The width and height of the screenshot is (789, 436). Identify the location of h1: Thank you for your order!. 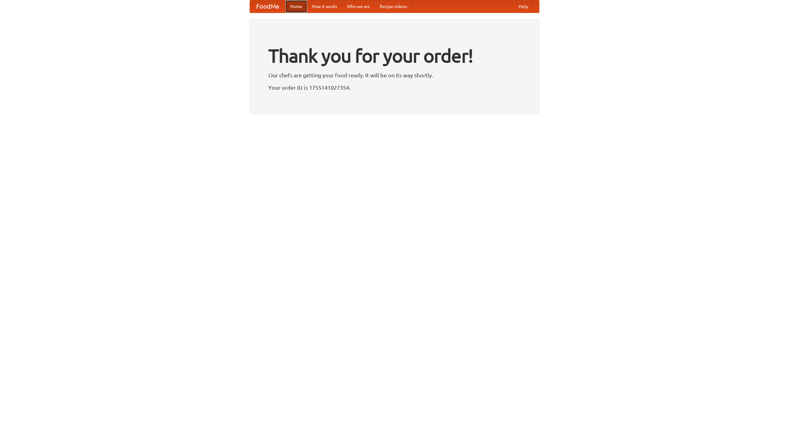
(395, 56).